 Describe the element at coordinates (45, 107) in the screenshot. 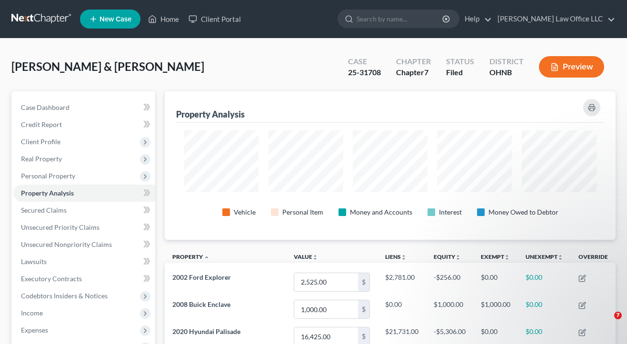

I see `span: Case Dashboard` at that location.